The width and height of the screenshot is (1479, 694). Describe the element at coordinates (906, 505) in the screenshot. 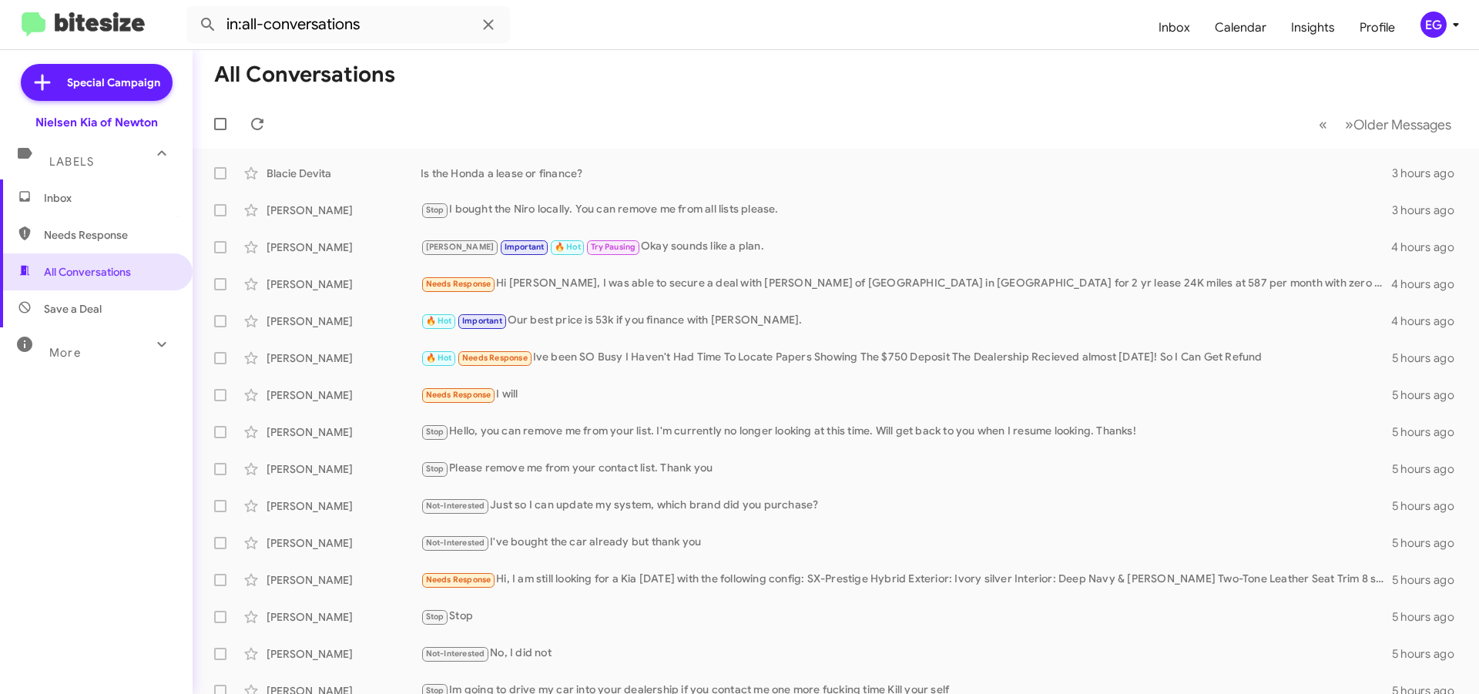

I see `div: Just so I can update my system, which brand did you purchase?` at that location.